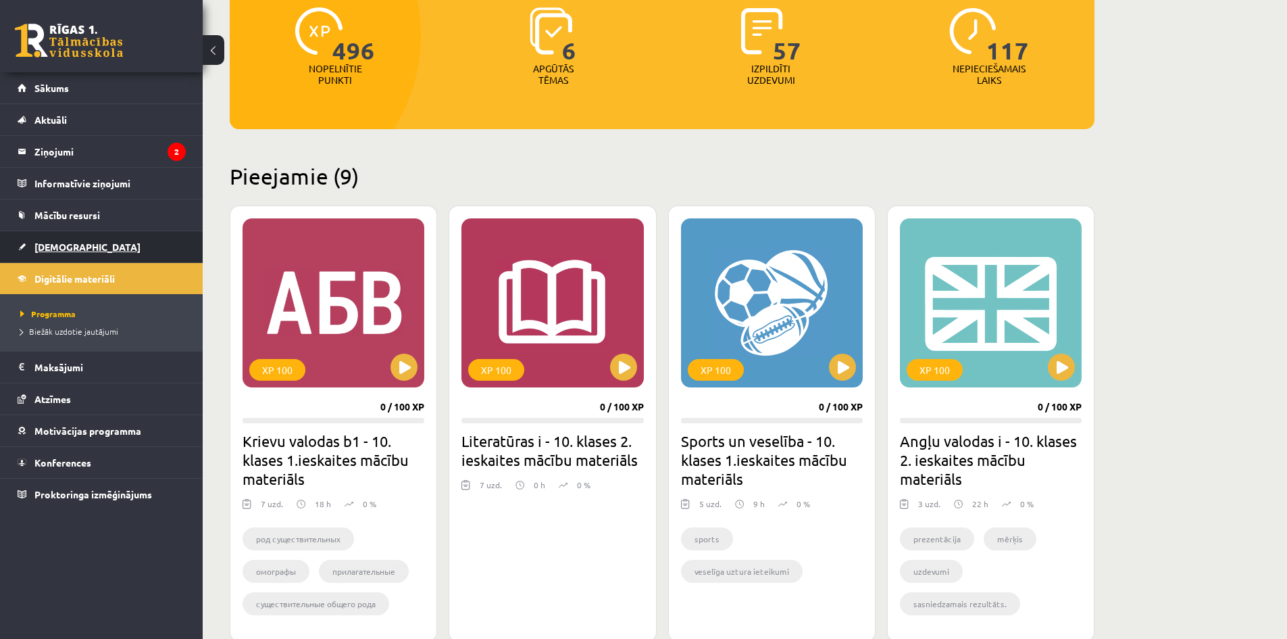  Describe the element at coordinates (710, 508) in the screenshot. I see `div: 5 uzd.` at that location.